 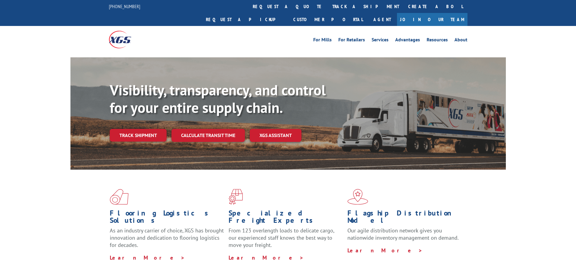 I want to click on span: As an industry carrier of choice, XGS has brought innovation and dedication to flooring logistics..., so click(x=166, y=238).